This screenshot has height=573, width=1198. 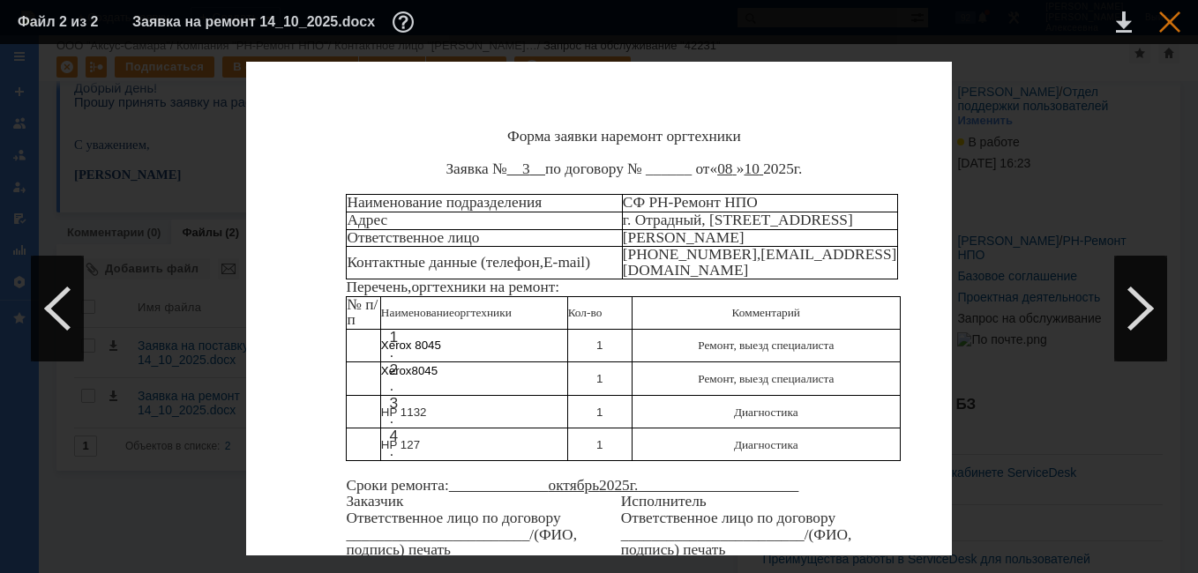 What do you see at coordinates (275, 22) in the screenshot?
I see `div: Заявка на ремонт 14_10_2025.docx` at bounding box center [275, 22].